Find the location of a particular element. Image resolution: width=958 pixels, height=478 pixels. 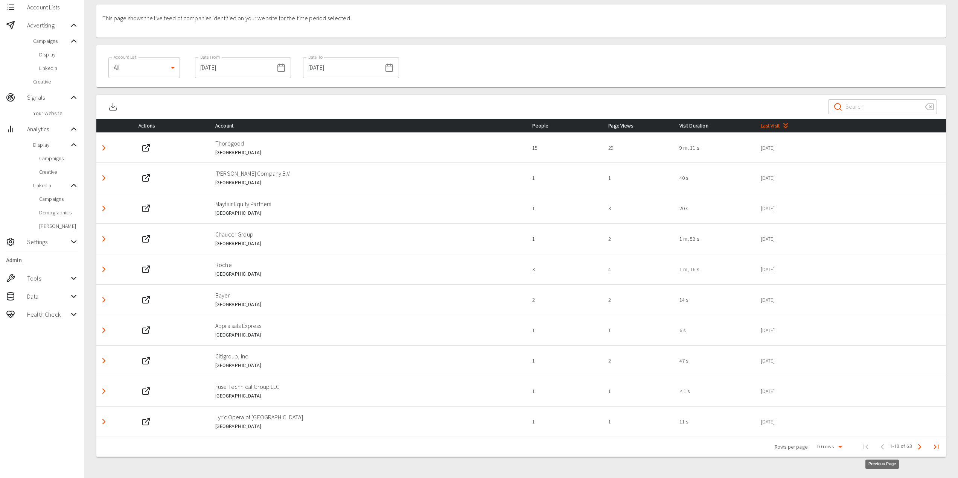

span: 1-10 of 63 is located at coordinates (901, 447).